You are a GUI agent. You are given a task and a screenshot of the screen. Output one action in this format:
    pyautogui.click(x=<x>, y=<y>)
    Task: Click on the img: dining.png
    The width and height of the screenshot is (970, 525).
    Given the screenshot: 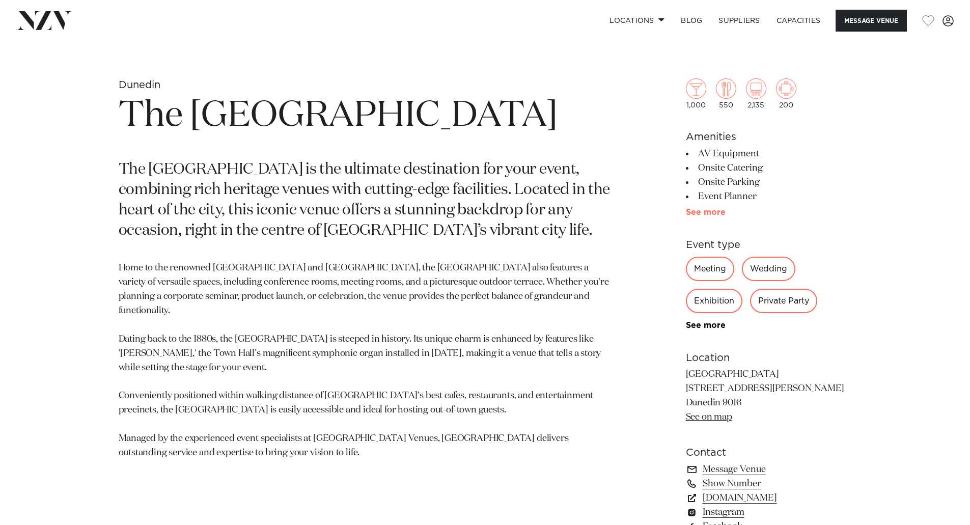 What is the action you would take?
    pyautogui.click(x=726, y=89)
    